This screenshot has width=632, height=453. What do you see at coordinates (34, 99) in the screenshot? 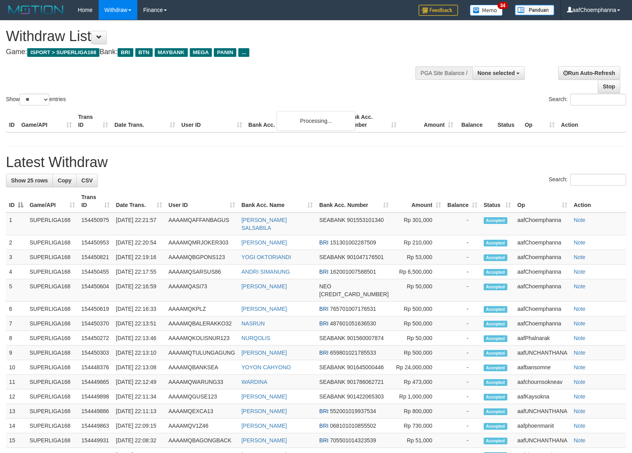
I see `select: Showentries` at bounding box center [34, 99].